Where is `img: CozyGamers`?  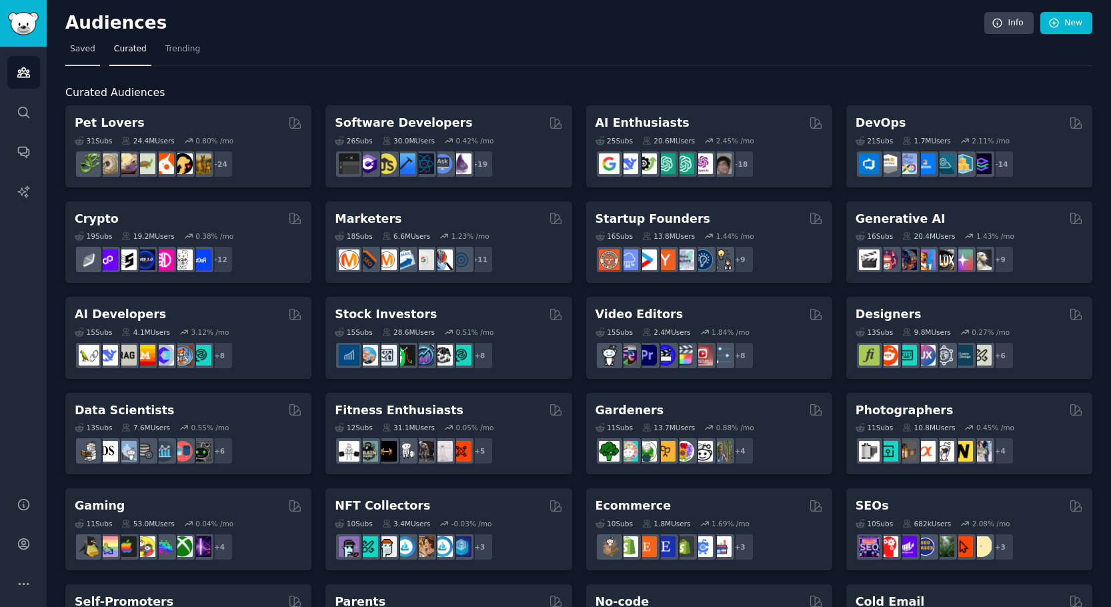
img: CozyGamers is located at coordinates (107, 546).